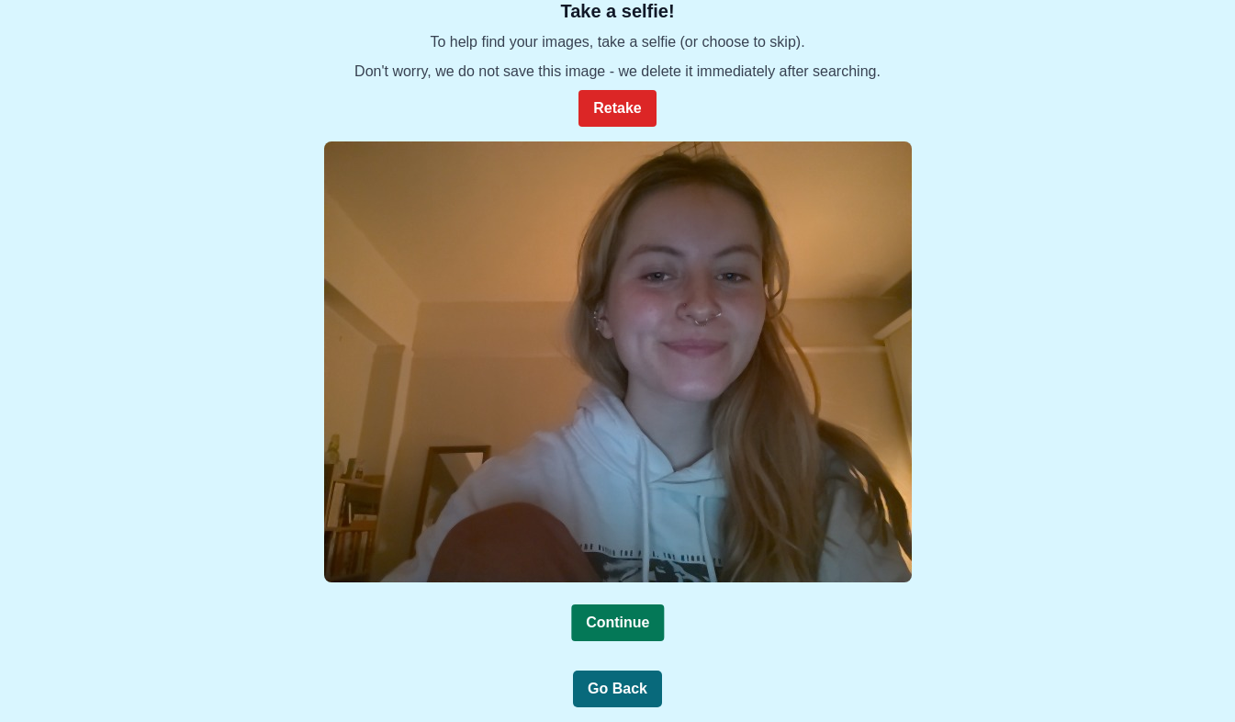 This screenshot has width=1235, height=722. I want to click on b: Retake, so click(617, 107).